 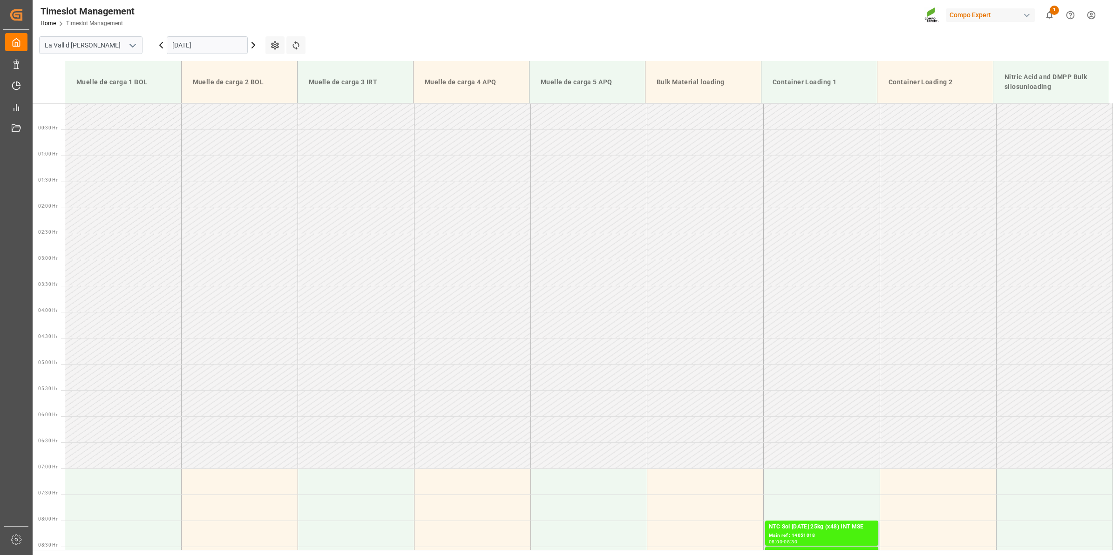 What do you see at coordinates (471, 82) in the screenshot?
I see `div: Muelle de carga 4 APQ` at bounding box center [471, 82].